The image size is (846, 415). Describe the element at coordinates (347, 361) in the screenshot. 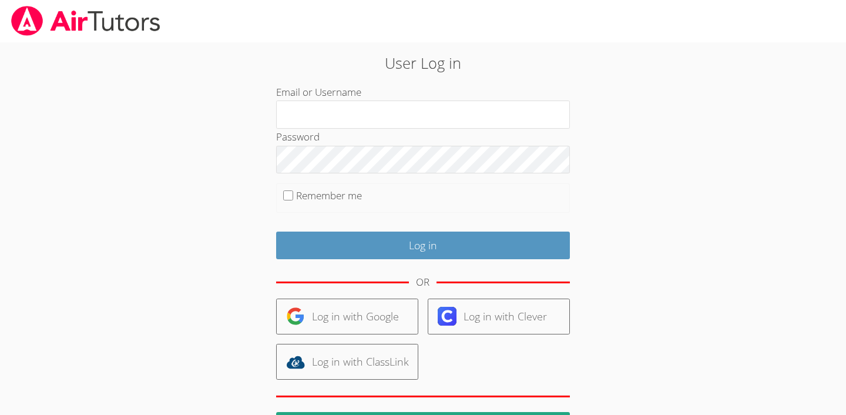

I see `a: Log in with ClassLink` at that location.